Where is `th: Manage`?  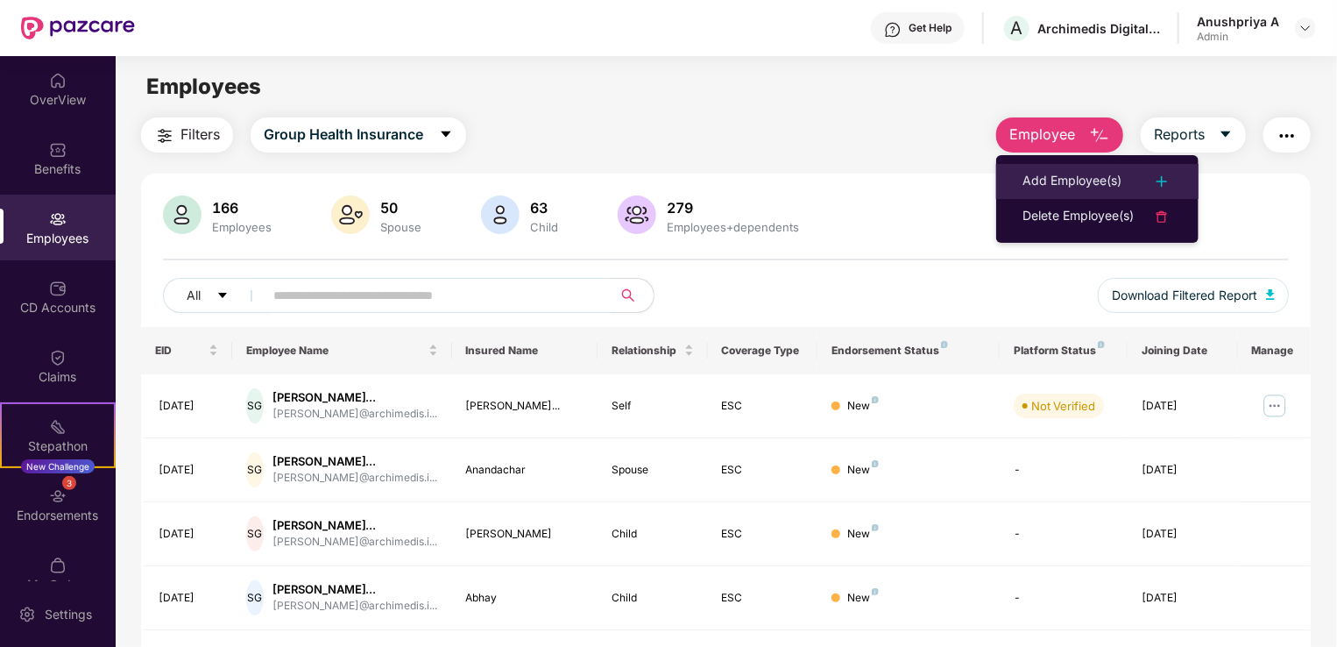
th: Manage is located at coordinates (1274, 350).